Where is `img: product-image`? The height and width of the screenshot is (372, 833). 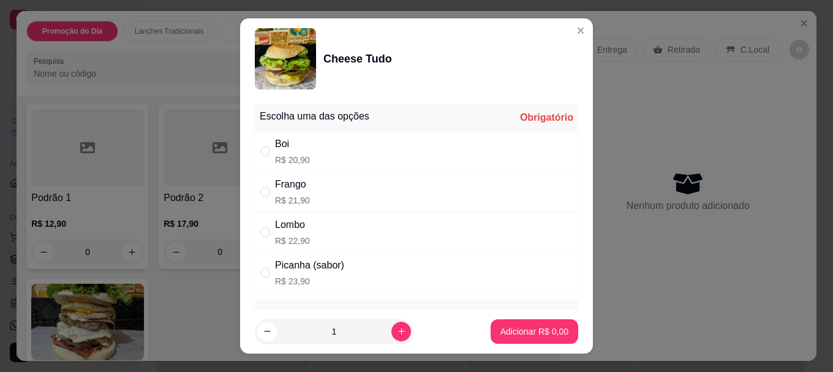 img: product-image is located at coordinates (286, 59).